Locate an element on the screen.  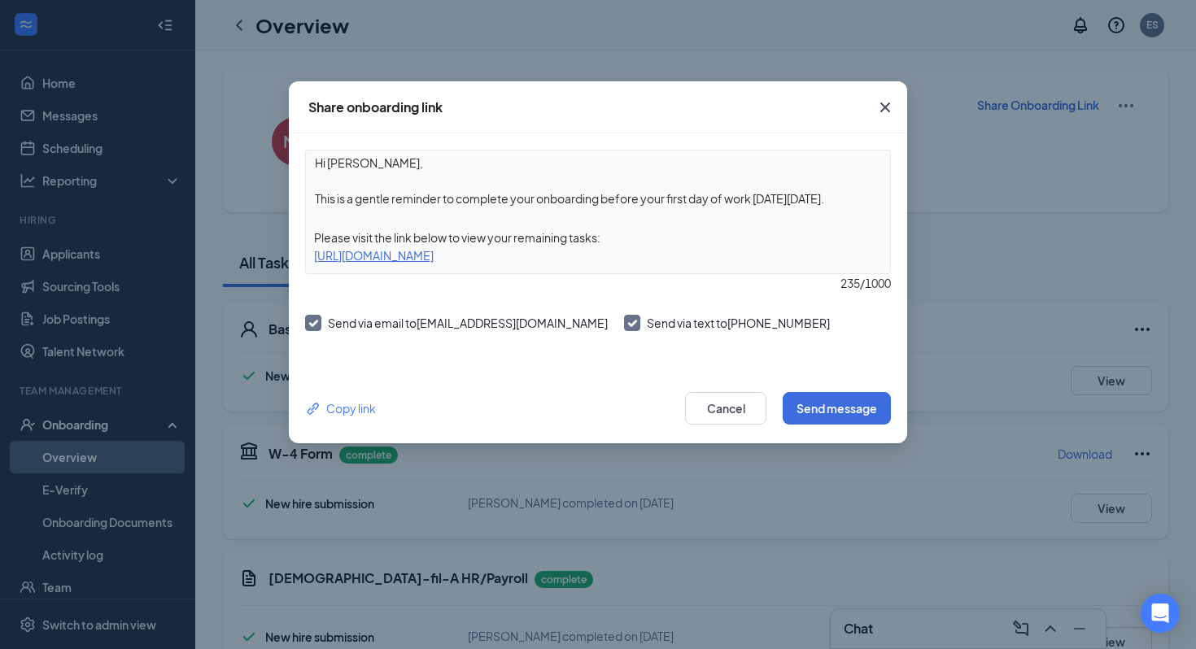
div: Share onboarding link is located at coordinates (375, 107).